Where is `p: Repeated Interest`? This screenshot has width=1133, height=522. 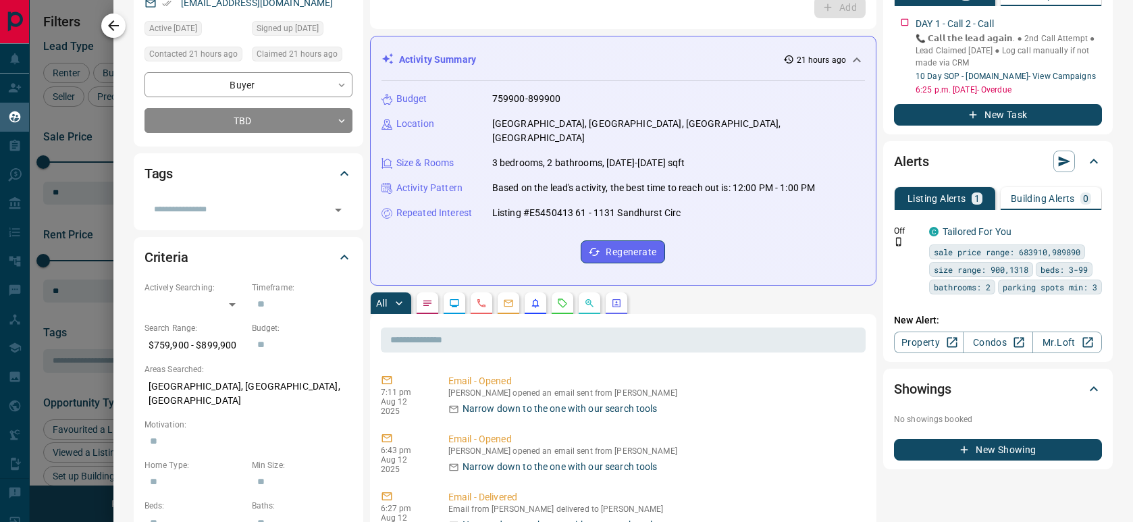
p: Repeated Interest is located at coordinates (434, 213).